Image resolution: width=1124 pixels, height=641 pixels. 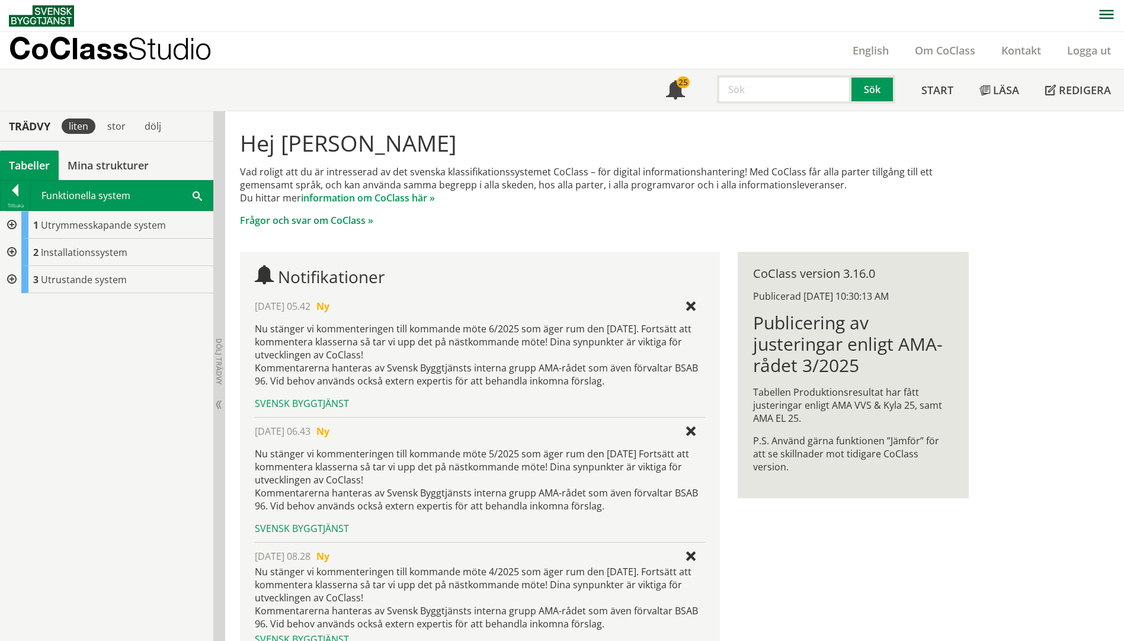 I want to click on span: 3, so click(x=36, y=280).